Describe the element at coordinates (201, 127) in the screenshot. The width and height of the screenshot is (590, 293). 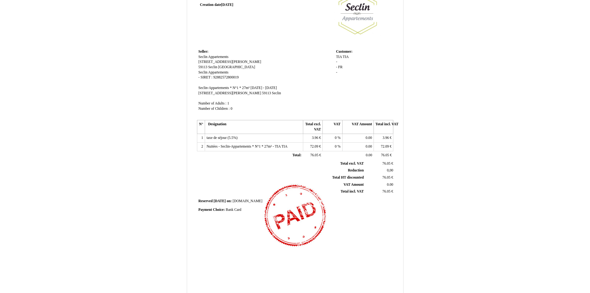
I see `th: N°` at that location.